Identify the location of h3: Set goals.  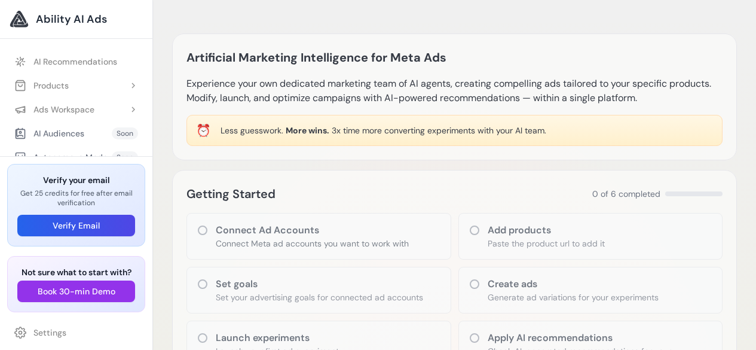
(319, 284).